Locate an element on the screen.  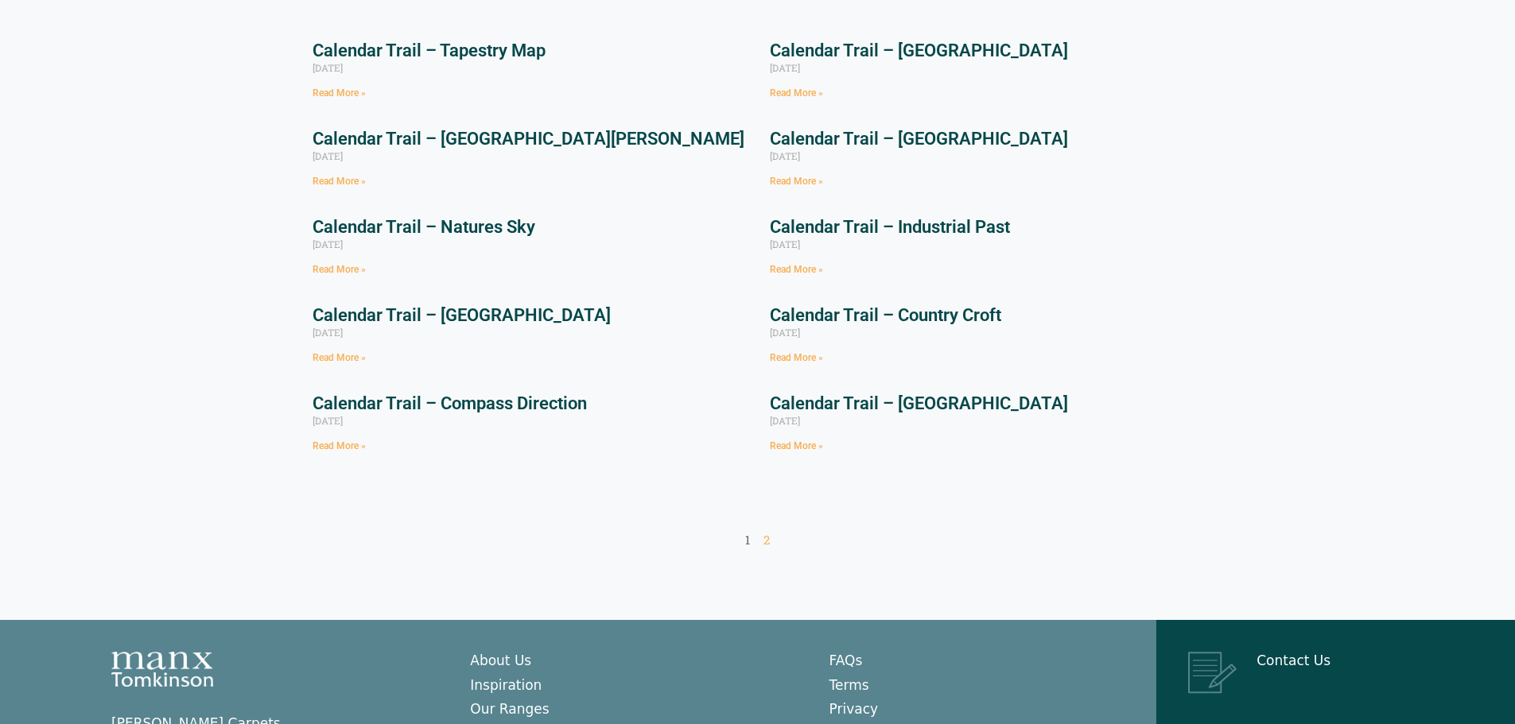
a: Calendar Trail – Tapestry Map is located at coordinates (429, 50).